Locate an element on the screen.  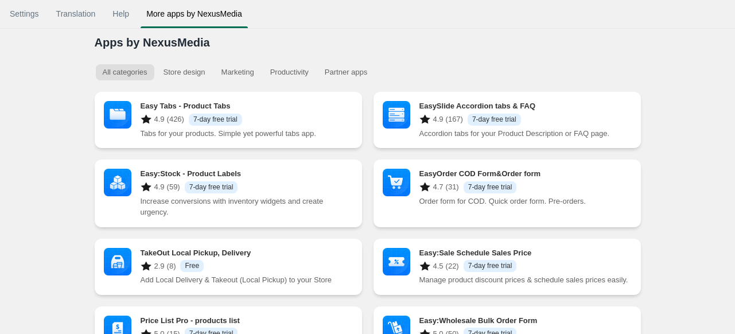
span: 4.5 is located at coordinates (438, 266).